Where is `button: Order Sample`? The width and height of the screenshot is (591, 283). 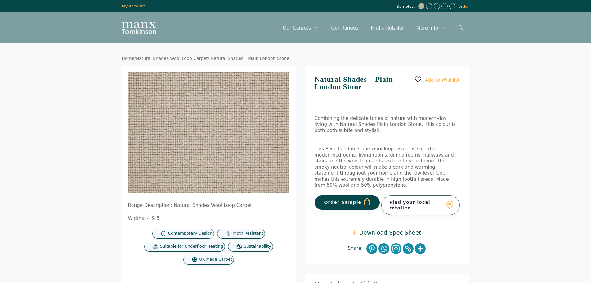
button: Order Sample is located at coordinates (347, 202).